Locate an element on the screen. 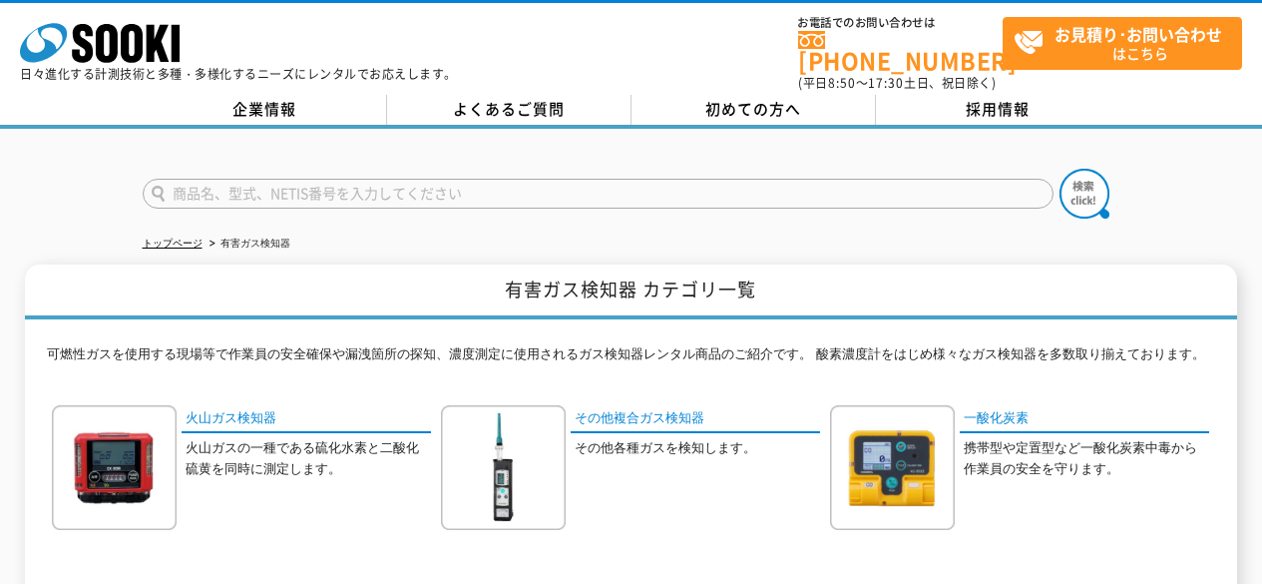 The height and width of the screenshot is (584, 1262). img: 一酸化炭素 is located at coordinates (892, 467).